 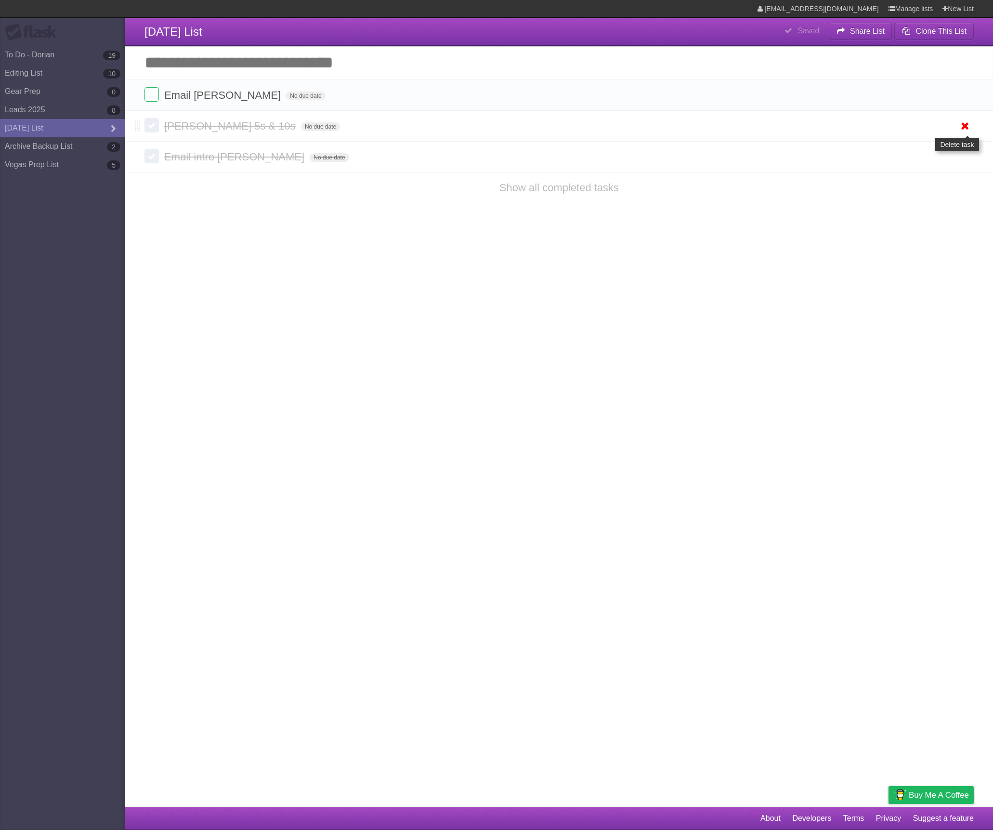 I want to click on a: Suggest a feature, so click(x=944, y=819).